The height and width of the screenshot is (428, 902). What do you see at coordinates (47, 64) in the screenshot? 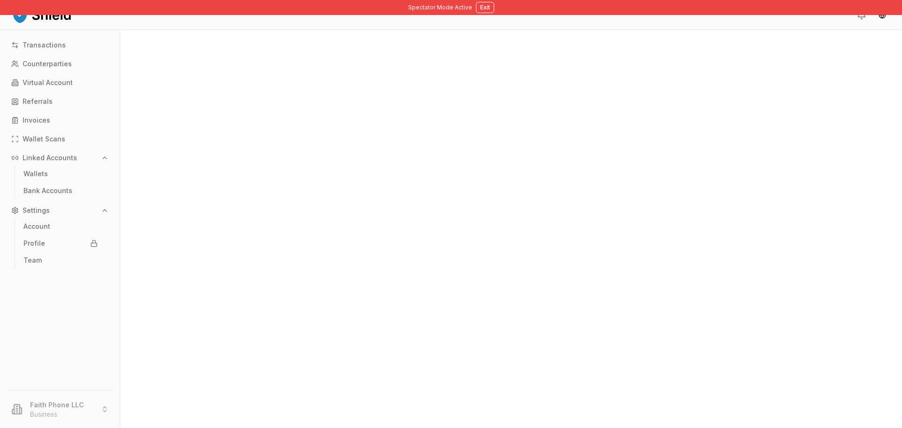
I see `p: Counterparties` at bounding box center [47, 64].